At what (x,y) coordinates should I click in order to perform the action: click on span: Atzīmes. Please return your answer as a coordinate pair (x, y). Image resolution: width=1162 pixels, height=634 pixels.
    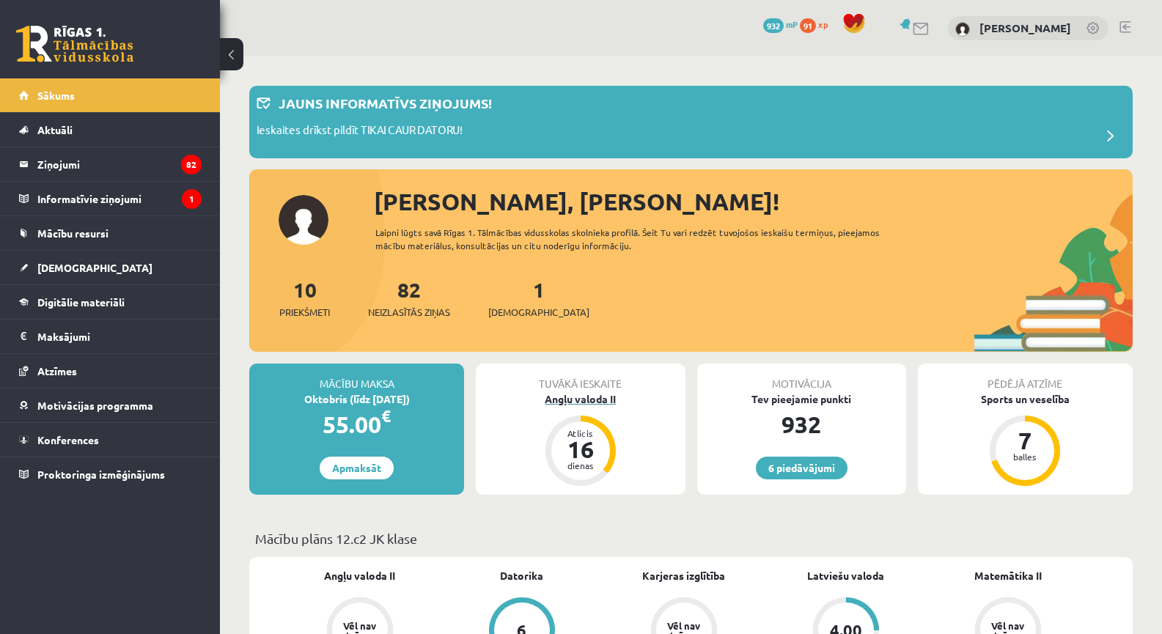
    Looking at the image, I should click on (57, 371).